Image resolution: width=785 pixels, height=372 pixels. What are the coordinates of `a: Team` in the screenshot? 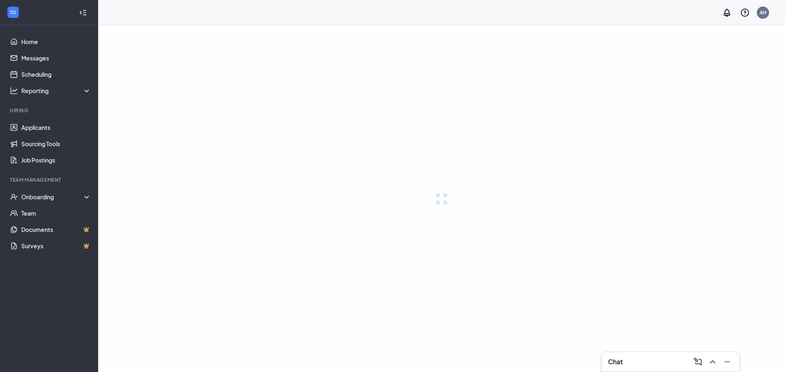 It's located at (56, 213).